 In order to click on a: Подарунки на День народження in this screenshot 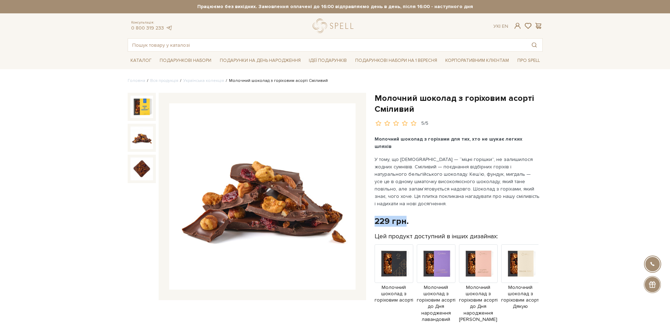, I will do `click(260, 60)`.